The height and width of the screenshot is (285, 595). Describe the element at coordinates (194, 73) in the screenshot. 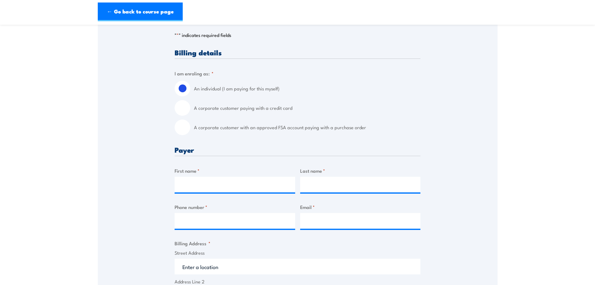

I see `legend: I am enroling as:` at that location.